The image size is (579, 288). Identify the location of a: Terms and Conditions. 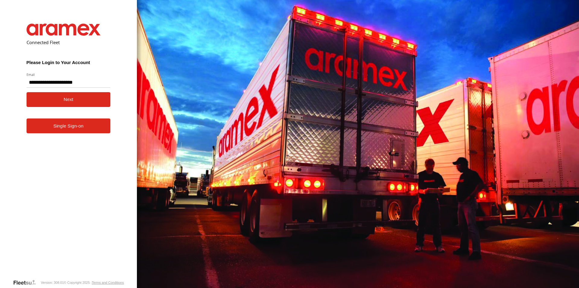
(108, 282).